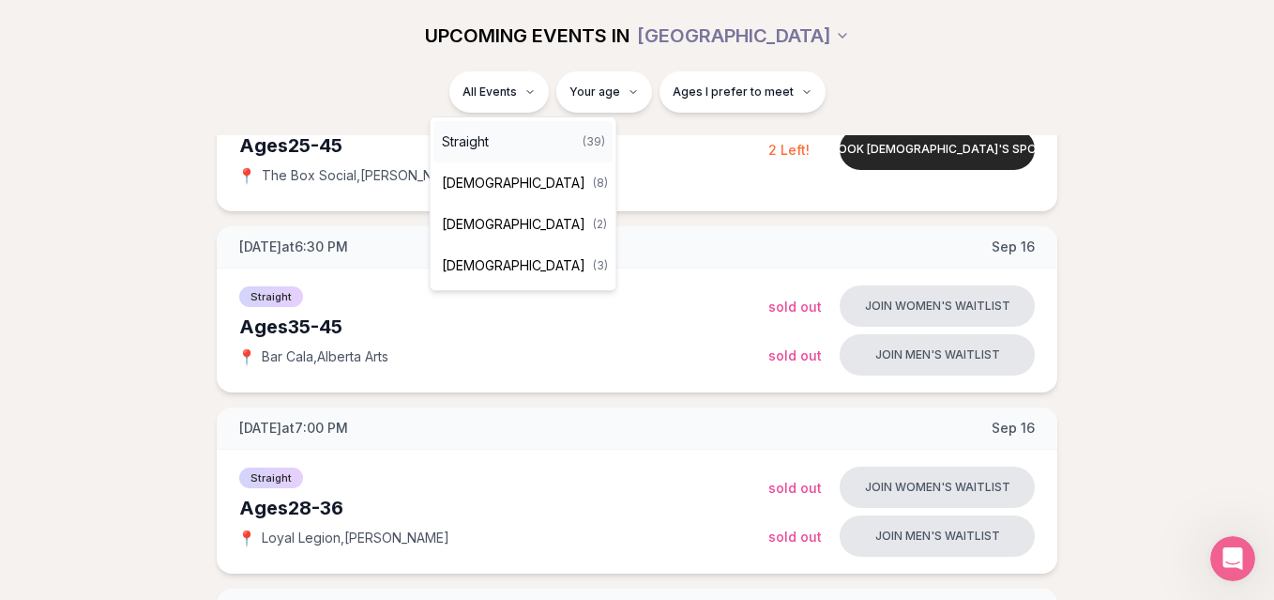  I want to click on span: ( 2 ), so click(600, 224).